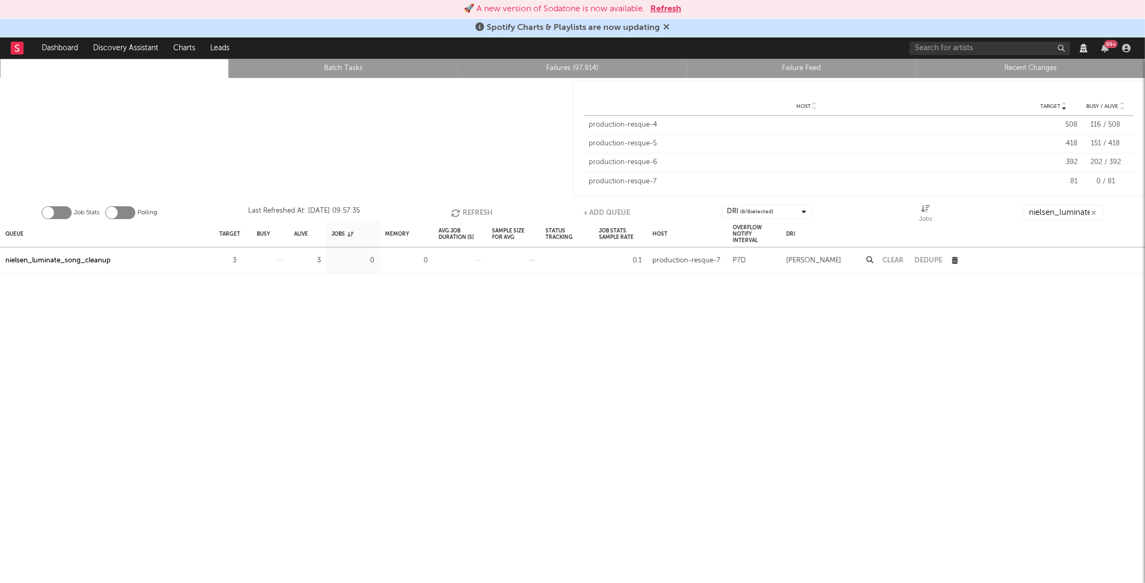  I want to click on div: 392, so click(1054, 163).